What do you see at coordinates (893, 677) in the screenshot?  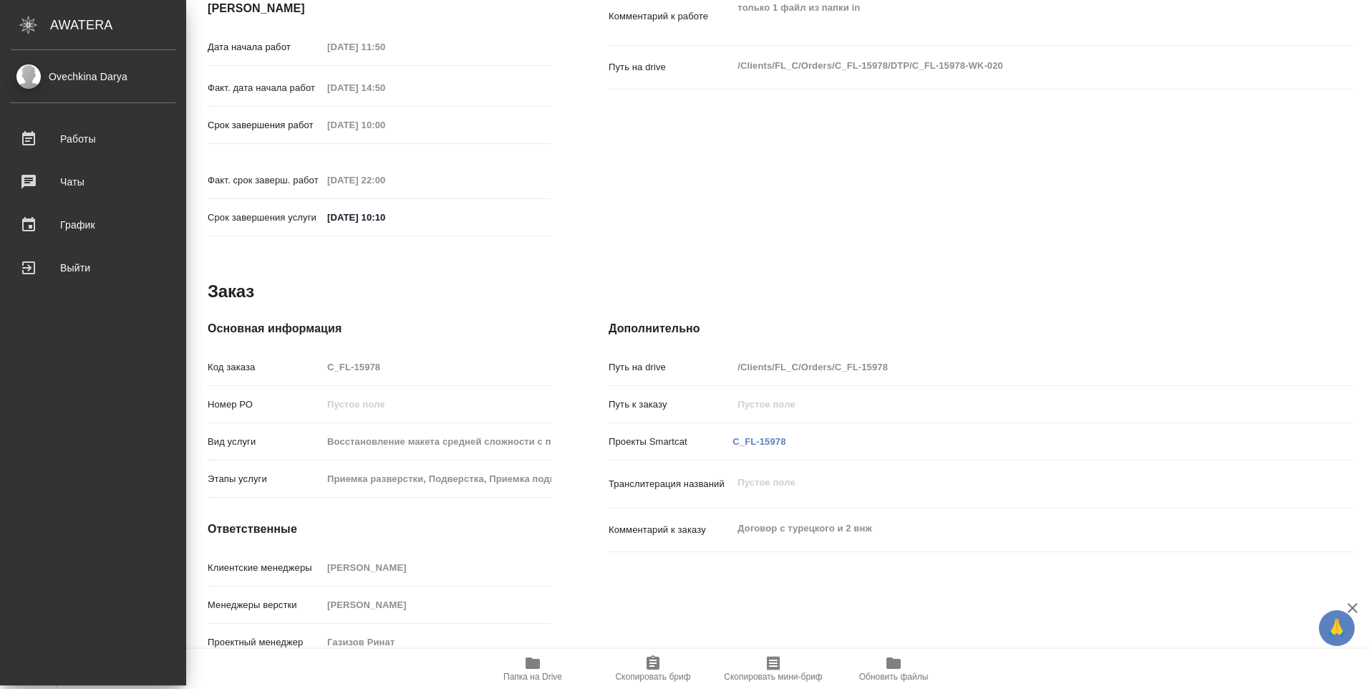 I see `span: Обновить файлы` at bounding box center [893, 677].